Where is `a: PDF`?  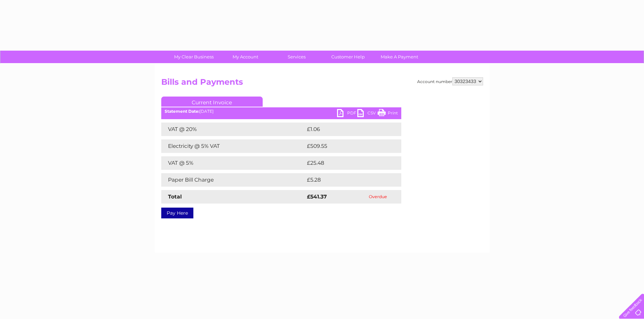
a: PDF is located at coordinates (347, 114).